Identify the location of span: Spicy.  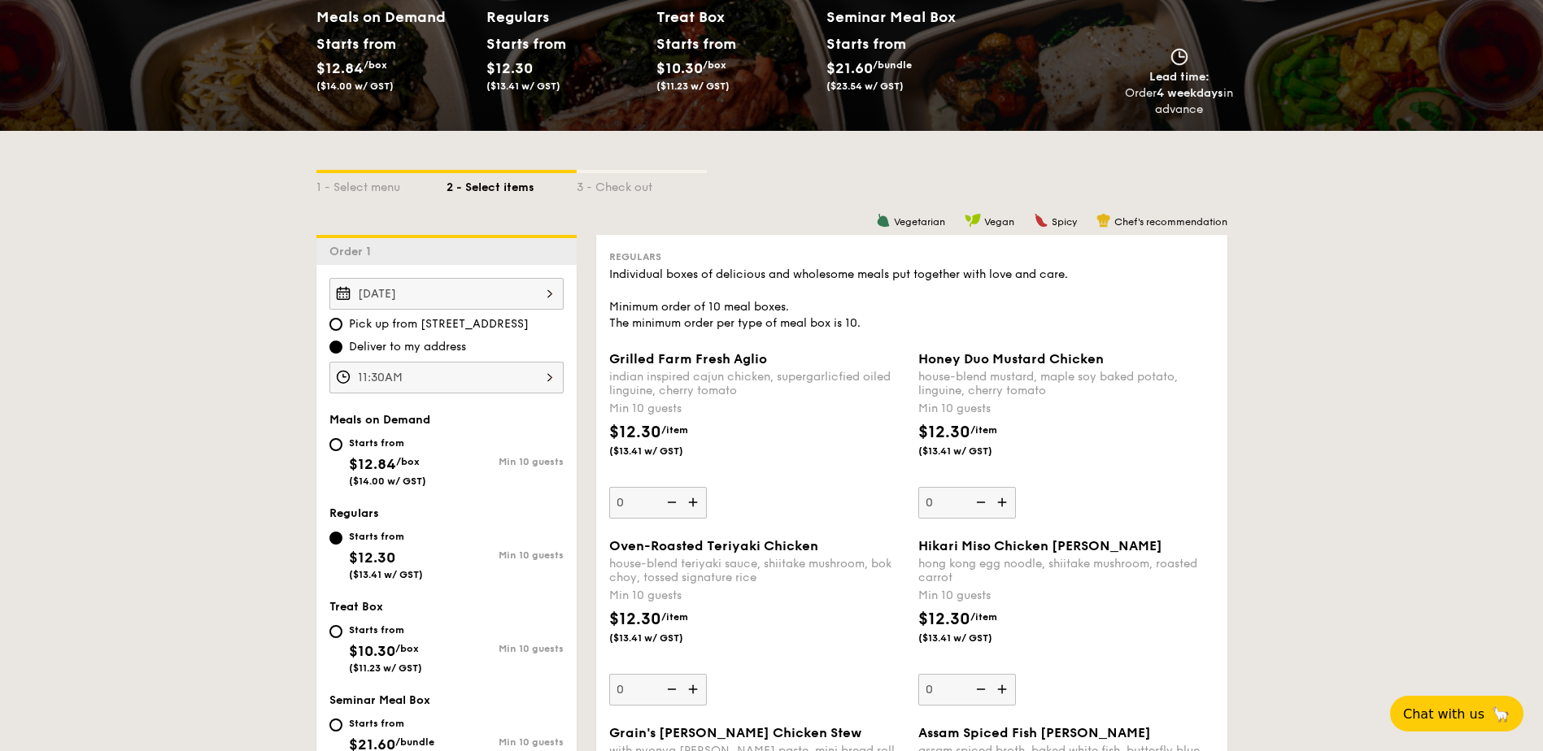
(1064, 222).